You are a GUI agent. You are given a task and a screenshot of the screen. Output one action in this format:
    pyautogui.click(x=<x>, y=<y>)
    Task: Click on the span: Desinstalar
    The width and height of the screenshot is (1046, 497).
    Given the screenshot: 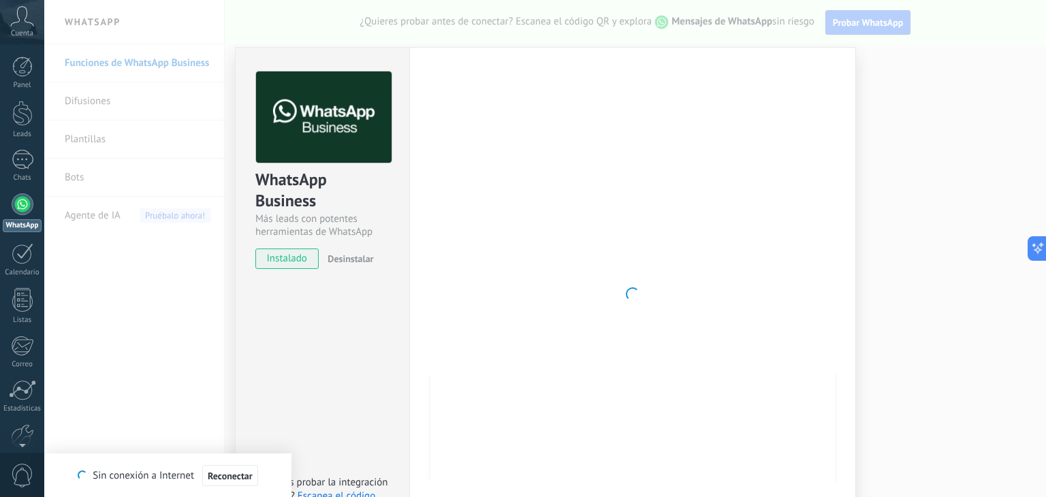 What is the action you would take?
    pyautogui.click(x=350, y=259)
    